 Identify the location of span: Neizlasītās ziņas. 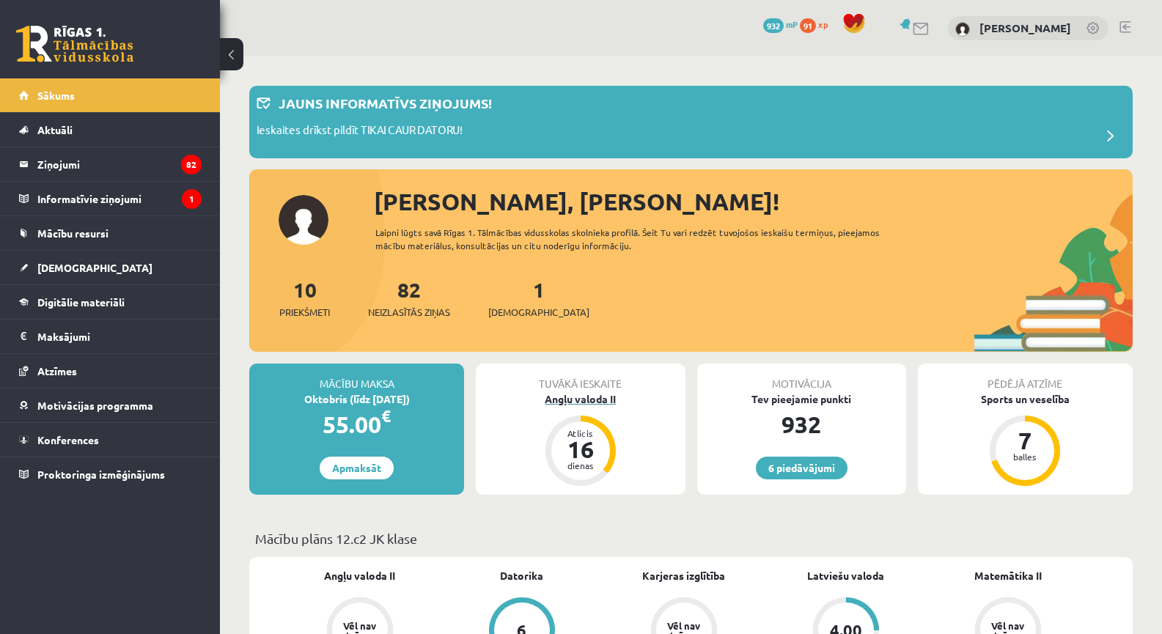
(409, 312).